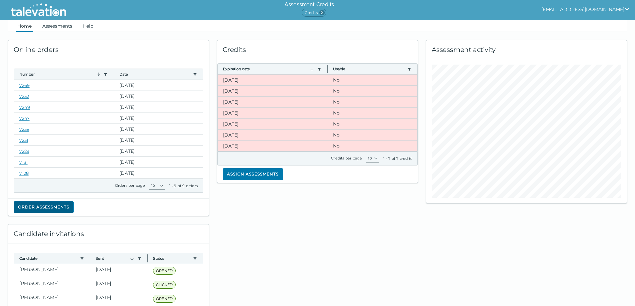 This screenshot has width=635, height=306. I want to click on a: 7249, so click(25, 107).